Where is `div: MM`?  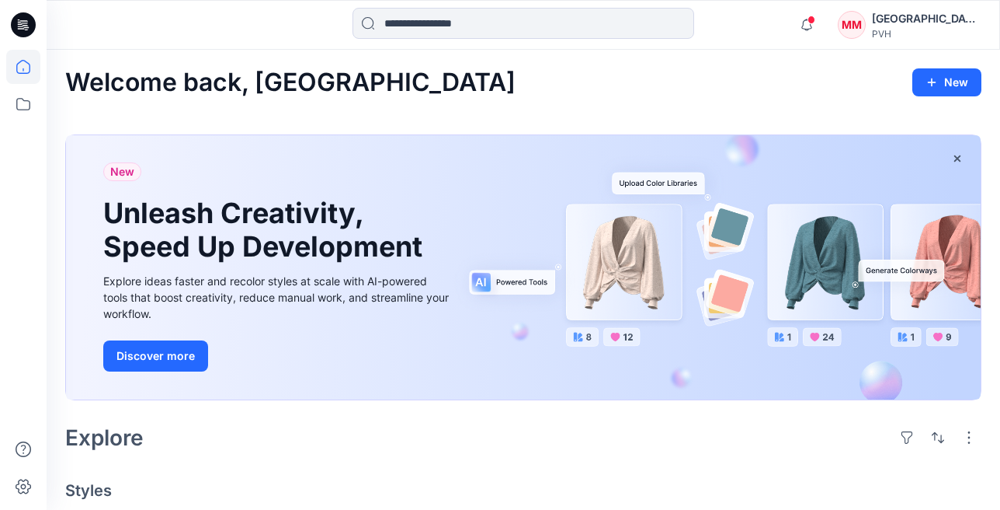 div: MM is located at coordinates (852, 25).